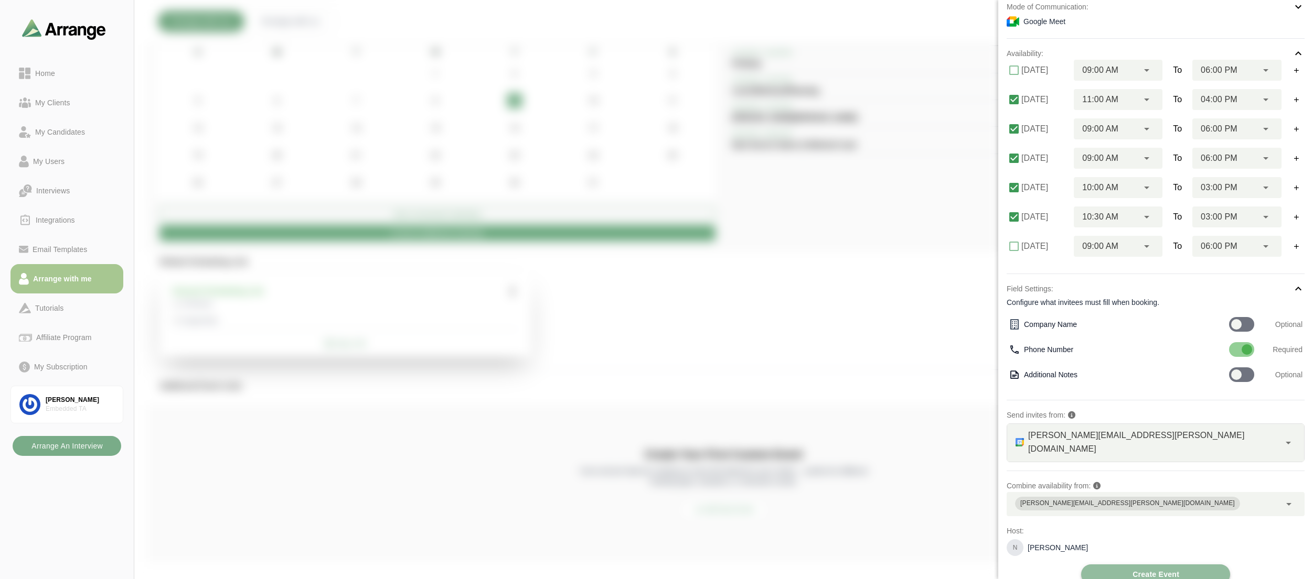 Image resolution: width=1313 pixels, height=579 pixels. I want to click on p: Host:, so click(1155, 531).